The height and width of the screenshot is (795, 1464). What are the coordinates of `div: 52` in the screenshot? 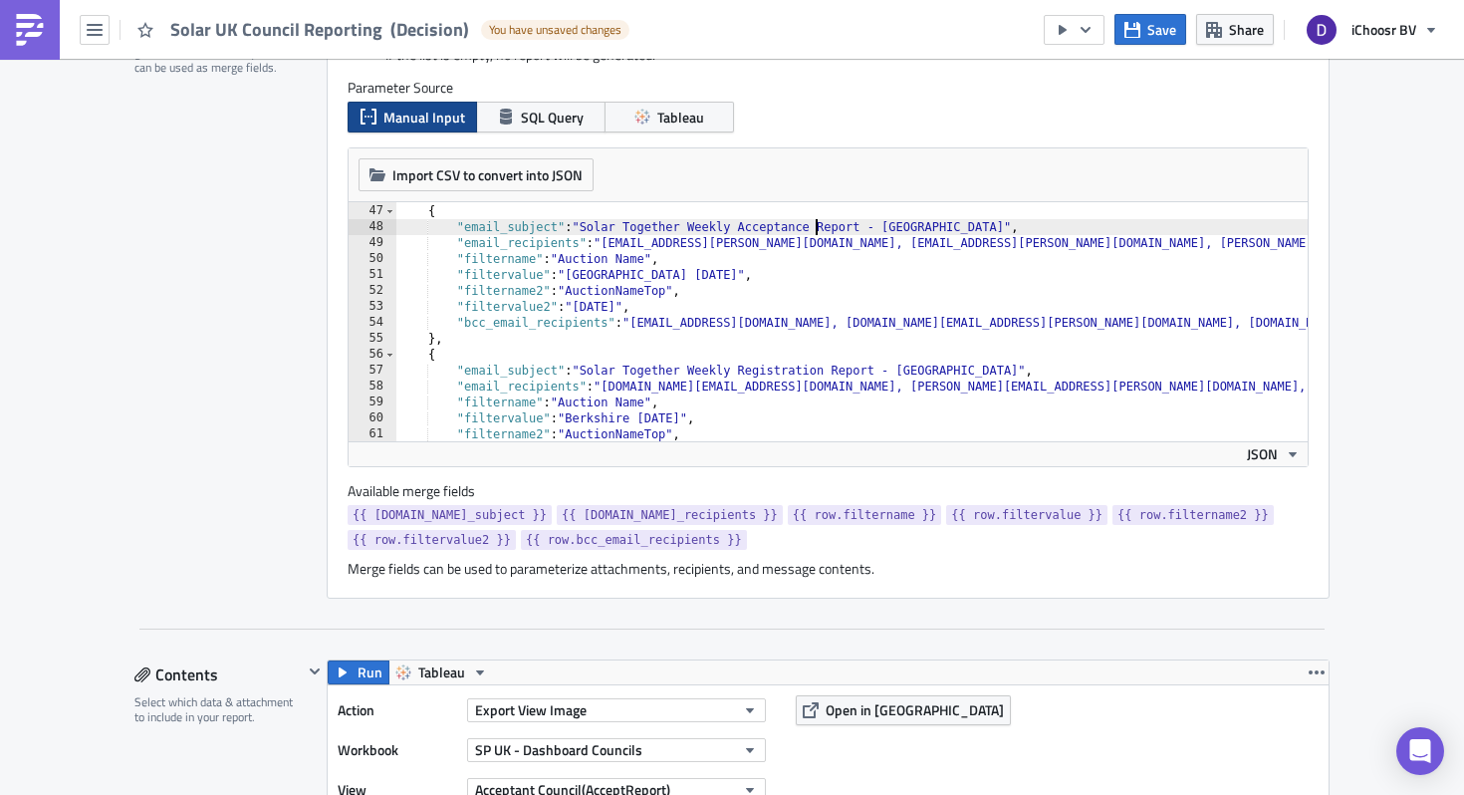 It's located at (373, 291).